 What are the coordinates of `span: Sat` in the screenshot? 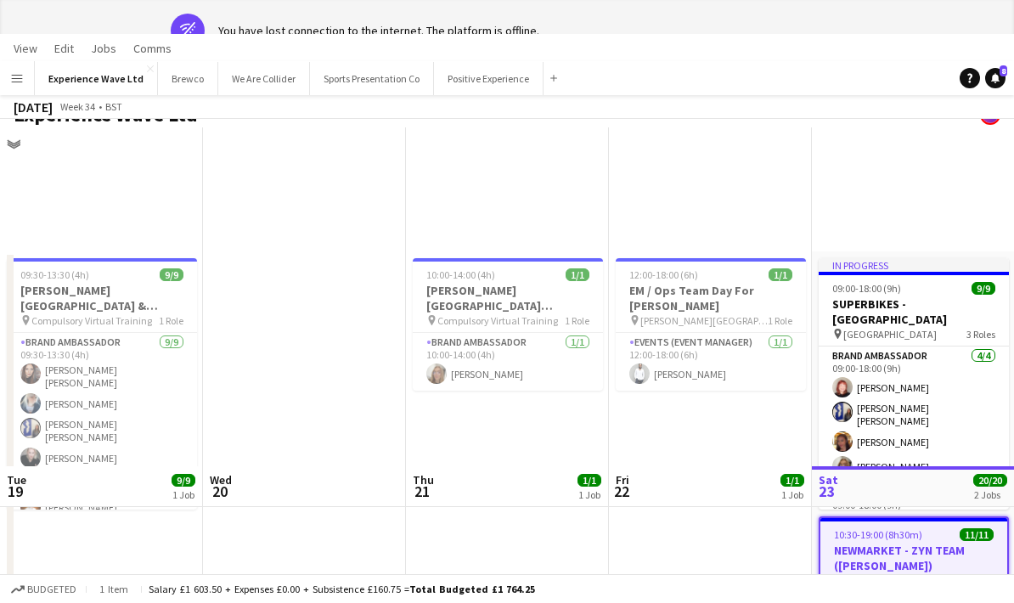 It's located at (828, 480).